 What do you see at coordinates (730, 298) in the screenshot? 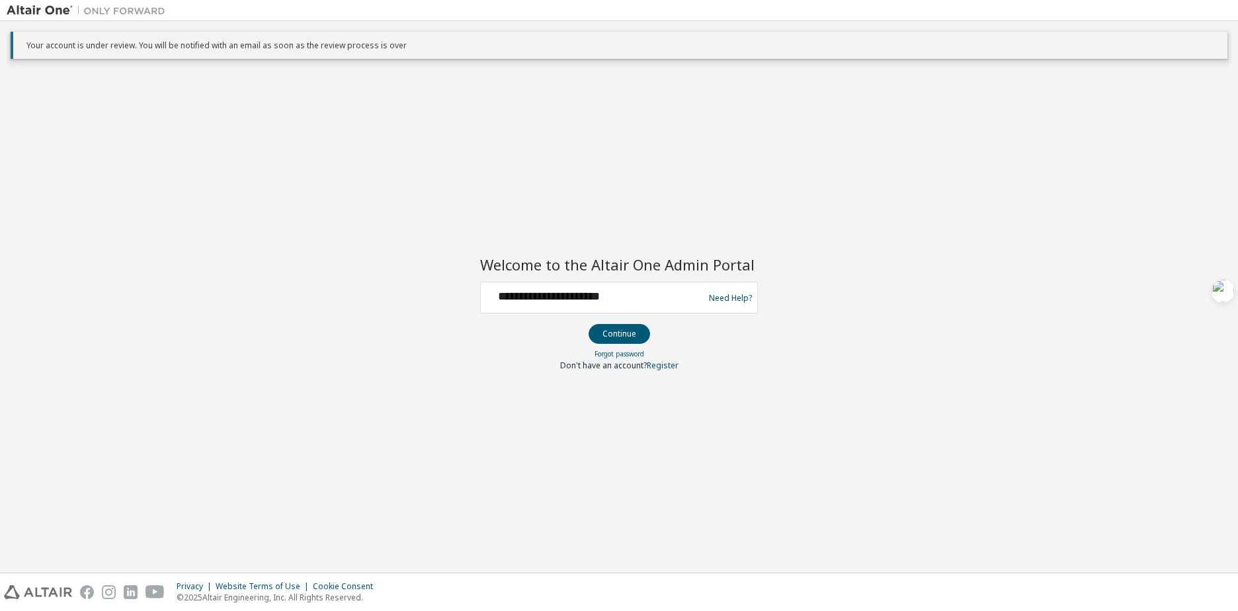
I see `a: Need Help?` at bounding box center [730, 298].